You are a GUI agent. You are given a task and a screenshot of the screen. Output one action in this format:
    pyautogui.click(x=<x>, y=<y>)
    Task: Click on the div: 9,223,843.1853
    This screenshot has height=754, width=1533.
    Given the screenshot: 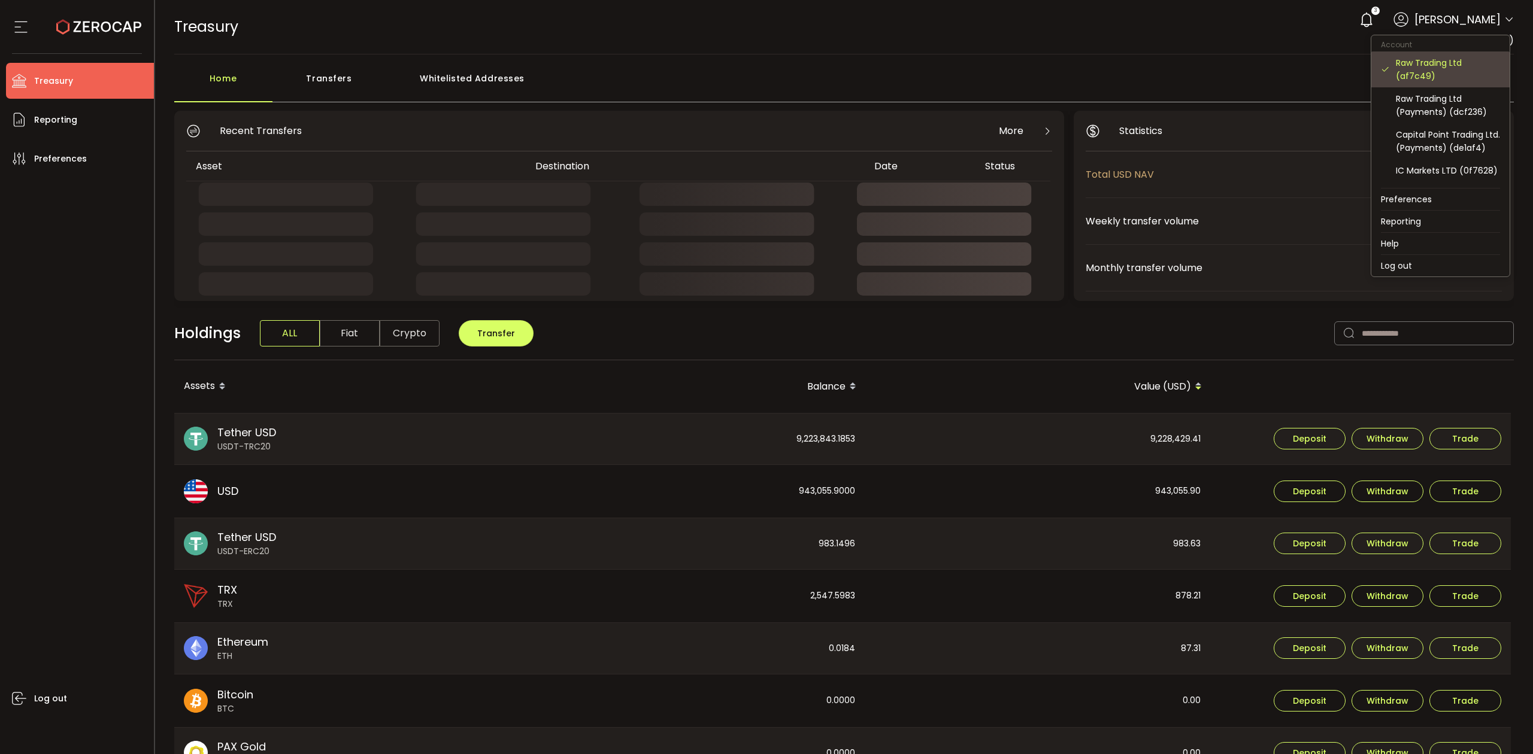 What is the action you would take?
    pyautogui.click(x=692, y=439)
    